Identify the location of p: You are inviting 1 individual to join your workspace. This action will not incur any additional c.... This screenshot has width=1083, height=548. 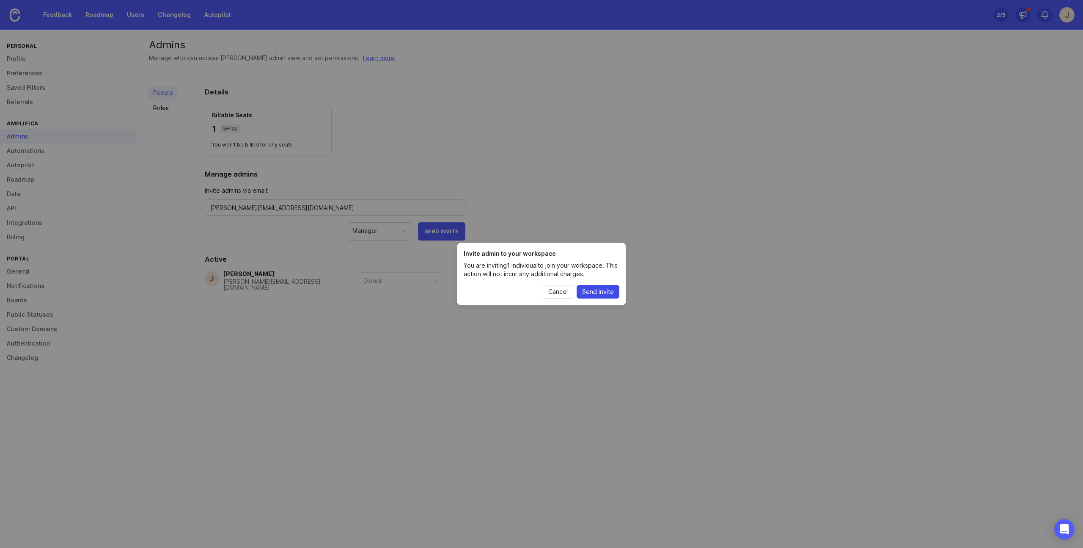
(542, 270).